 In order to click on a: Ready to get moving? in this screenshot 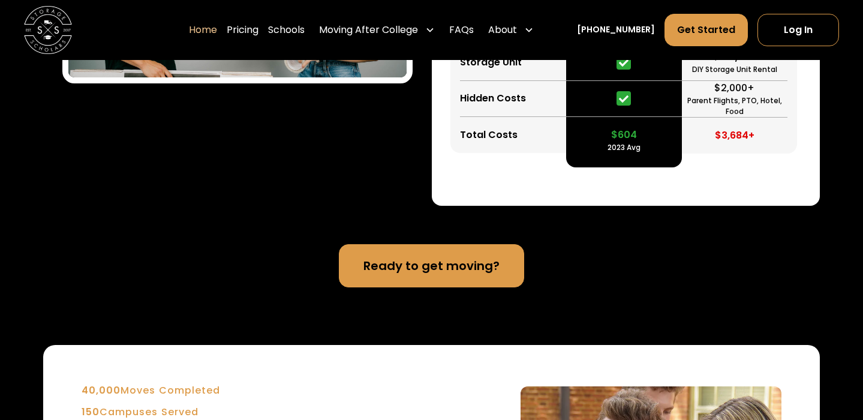, I will do `click(431, 266)`.